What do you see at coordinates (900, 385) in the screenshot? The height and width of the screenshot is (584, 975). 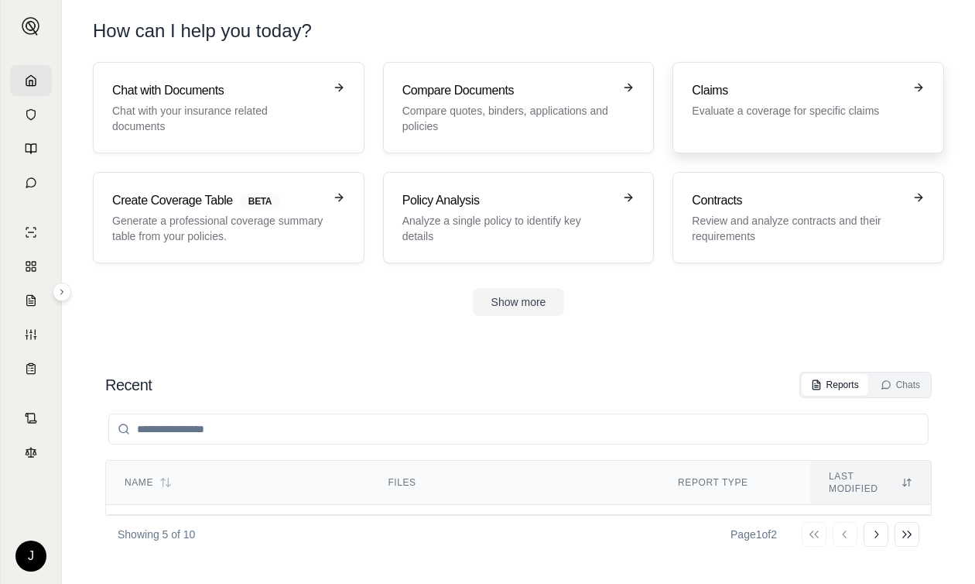 I see `button: Chats` at bounding box center [900, 385].